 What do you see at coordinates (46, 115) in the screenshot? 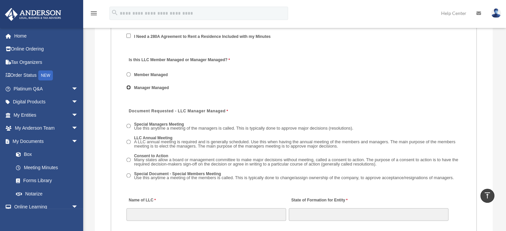
I see `a: My Entitiesarrow_drop_down` at bounding box center [46, 115].